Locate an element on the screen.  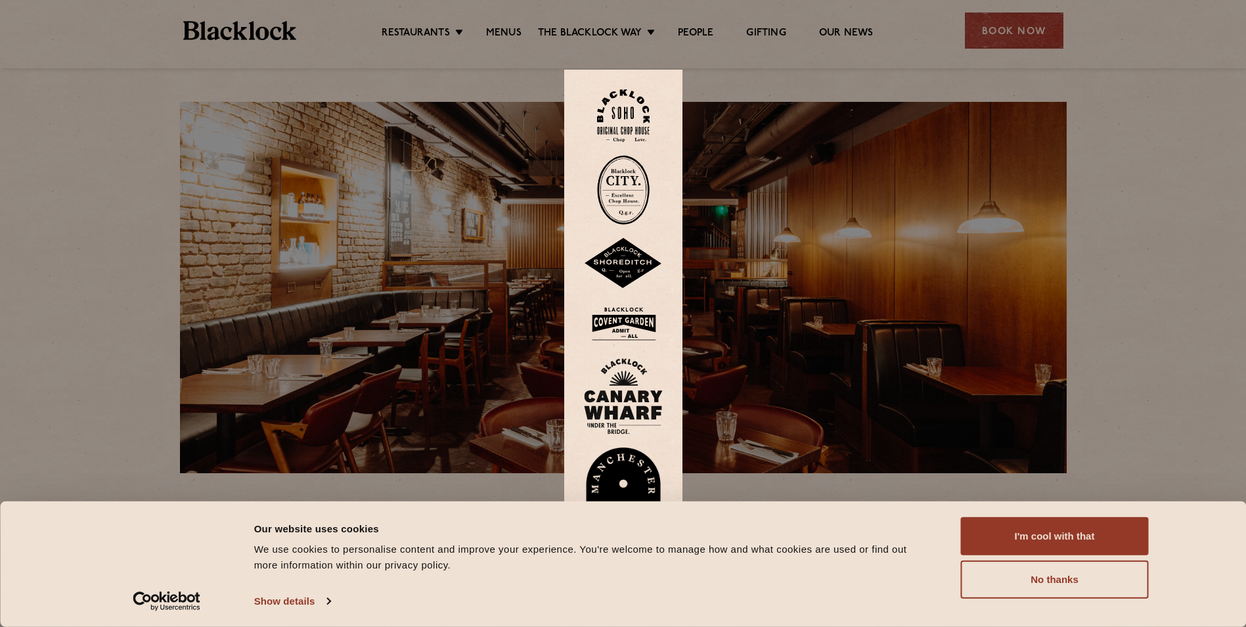
button: No thanks is located at coordinates (1055, 579).